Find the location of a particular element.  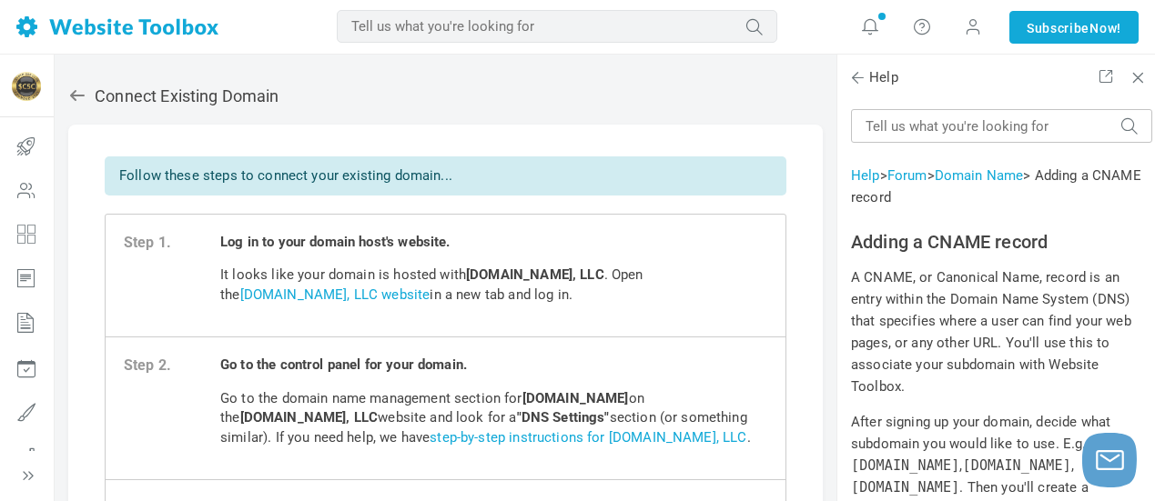

button: Launch chat is located at coordinates (1109, 460).